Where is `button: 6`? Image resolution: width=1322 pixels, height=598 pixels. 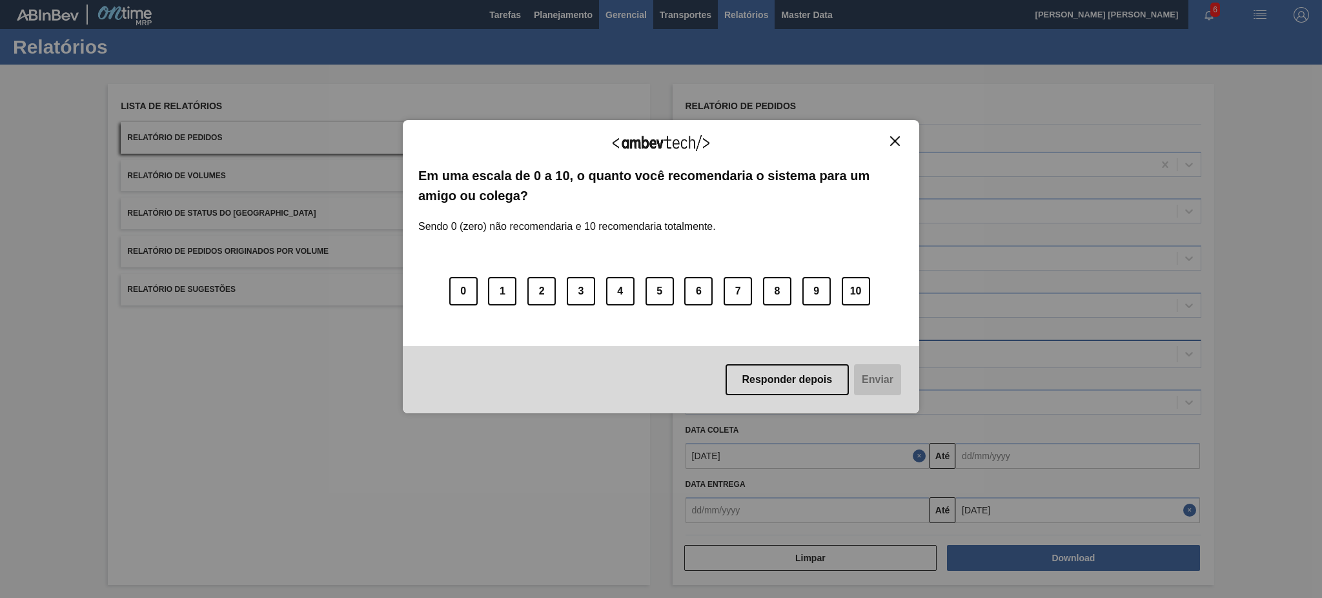
button: 6 is located at coordinates (699, 291).